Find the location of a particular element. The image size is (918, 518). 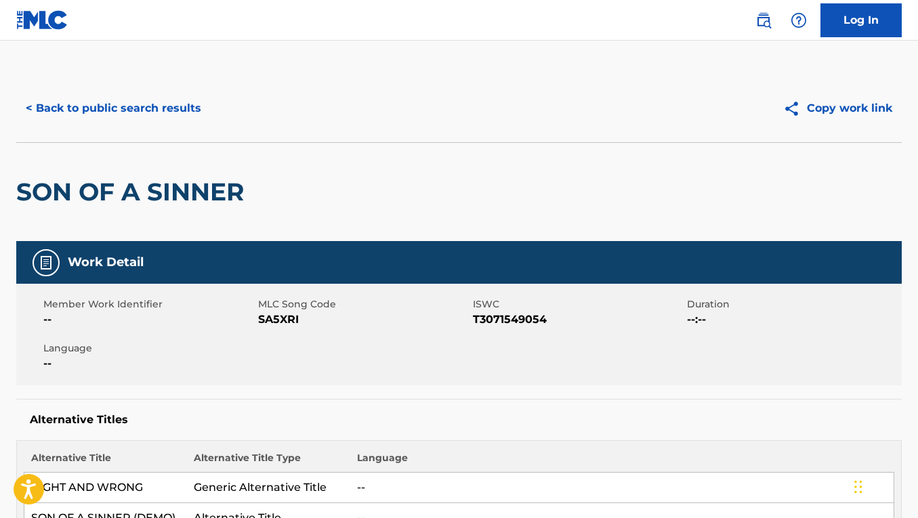

span: MLC Song Code is located at coordinates (364, 304).